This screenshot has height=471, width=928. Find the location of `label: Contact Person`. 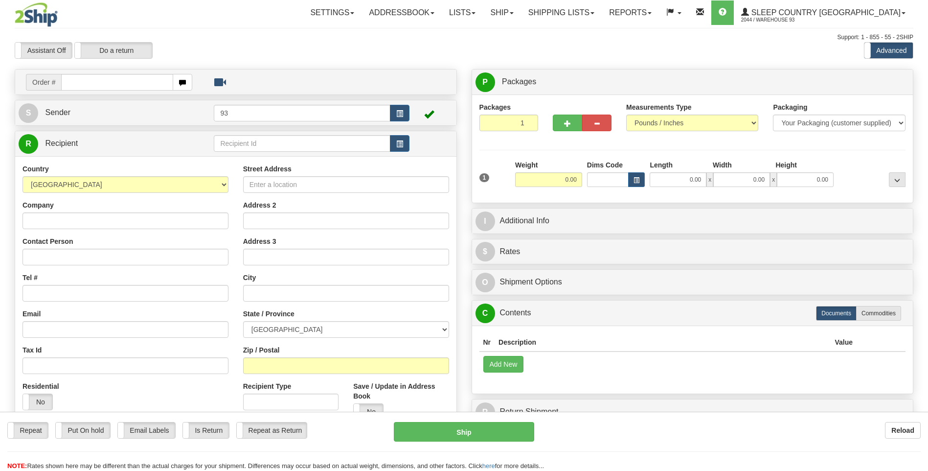

label: Contact Person is located at coordinates (47, 241).